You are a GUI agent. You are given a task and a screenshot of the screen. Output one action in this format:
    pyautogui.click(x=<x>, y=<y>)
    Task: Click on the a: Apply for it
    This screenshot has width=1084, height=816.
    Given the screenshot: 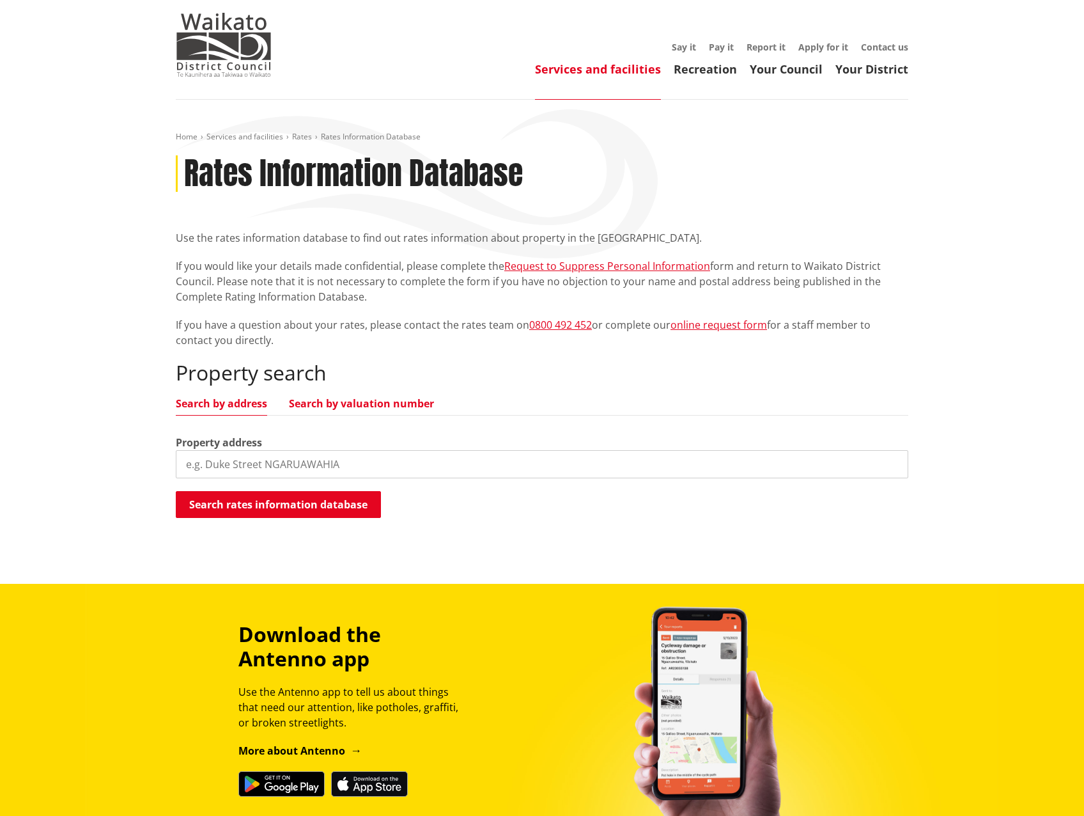 What is the action you would take?
    pyautogui.click(x=824, y=47)
    